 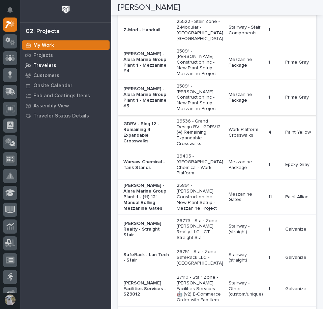 What do you see at coordinates (46, 76) in the screenshot?
I see `p: Customers` at bounding box center [46, 76].